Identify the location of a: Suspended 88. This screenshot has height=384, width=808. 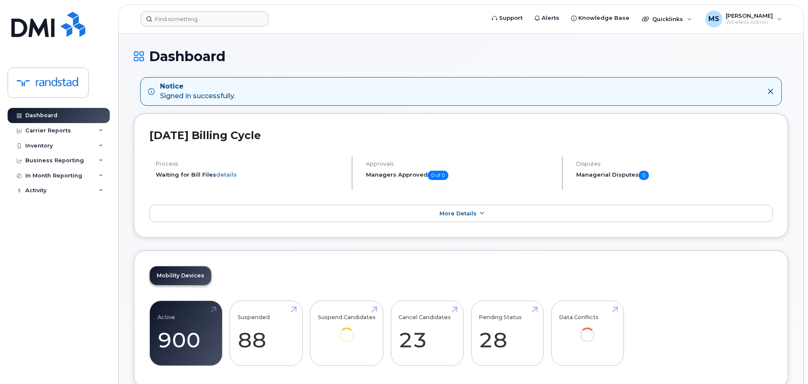
(266, 334).